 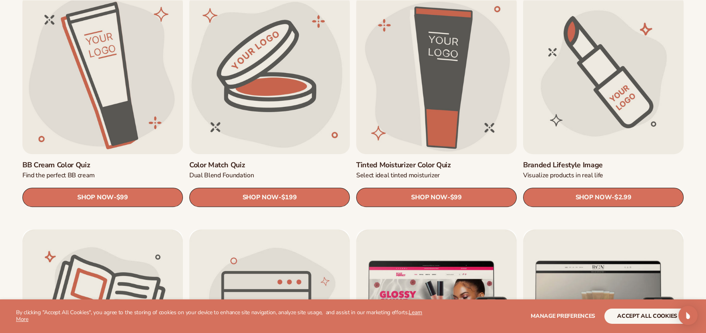 I want to click on p: By clicking "Accept All Cookies", you agree to the storing of cookies on your device to enhance s..., so click(x=220, y=316).